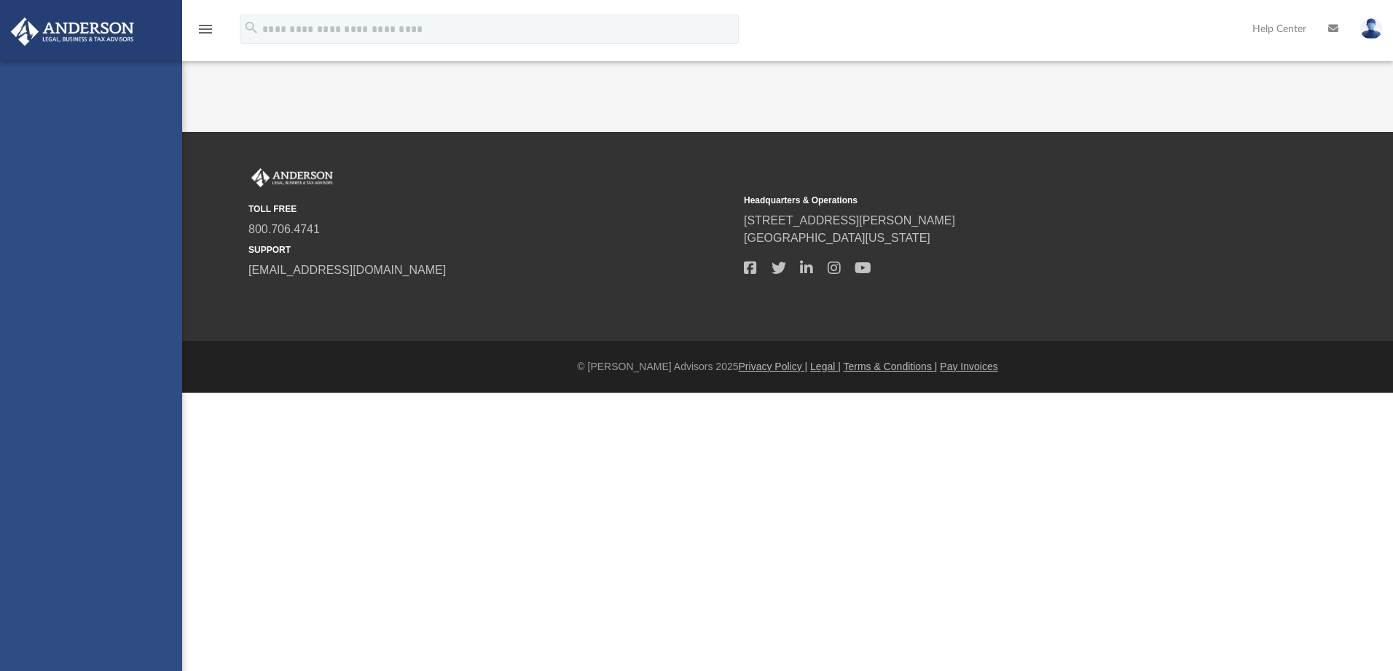  I want to click on a: 800.706.4741, so click(284, 229).